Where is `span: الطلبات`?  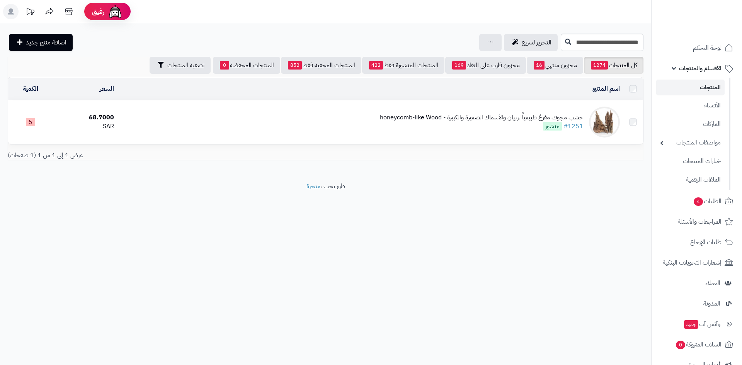 span: الطلبات is located at coordinates (707, 201).